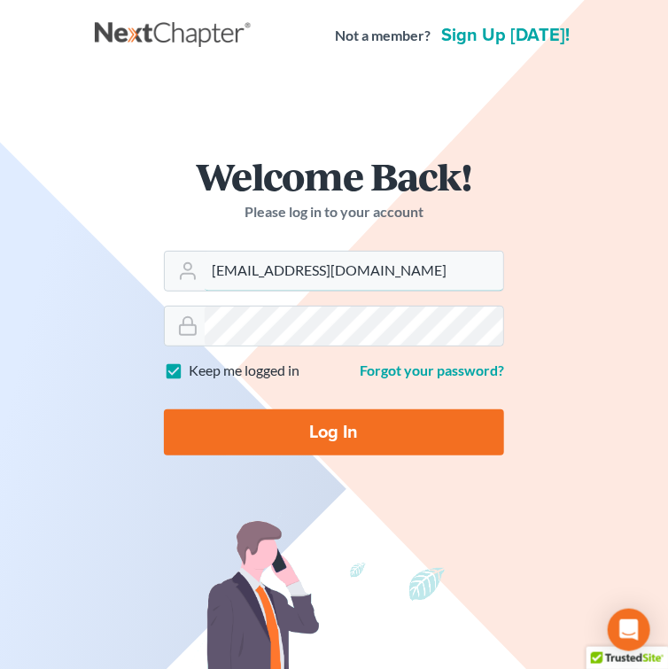  Describe the element at coordinates (629, 630) in the screenshot. I see `div: Open Intercom Messenger` at that location.